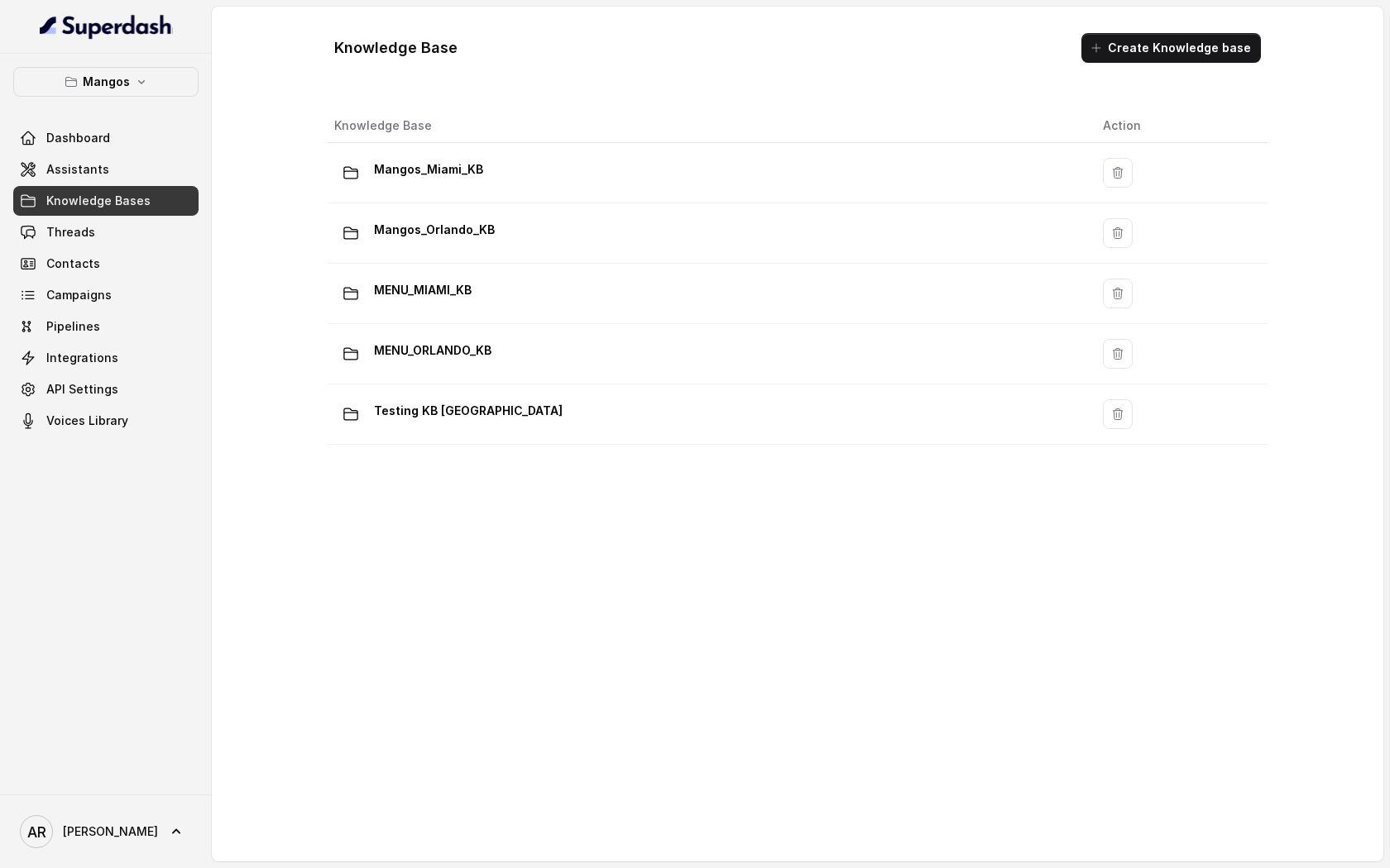  Describe the element at coordinates (422, 290) in the screenshot. I see `p: MENU_MIAMI_KB` at that location.